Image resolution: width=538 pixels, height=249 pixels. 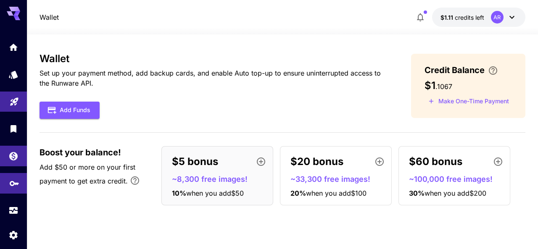 I want to click on button: Bonus applies only to your first payment, up to 30% on the first $1,000., so click(x=135, y=181).